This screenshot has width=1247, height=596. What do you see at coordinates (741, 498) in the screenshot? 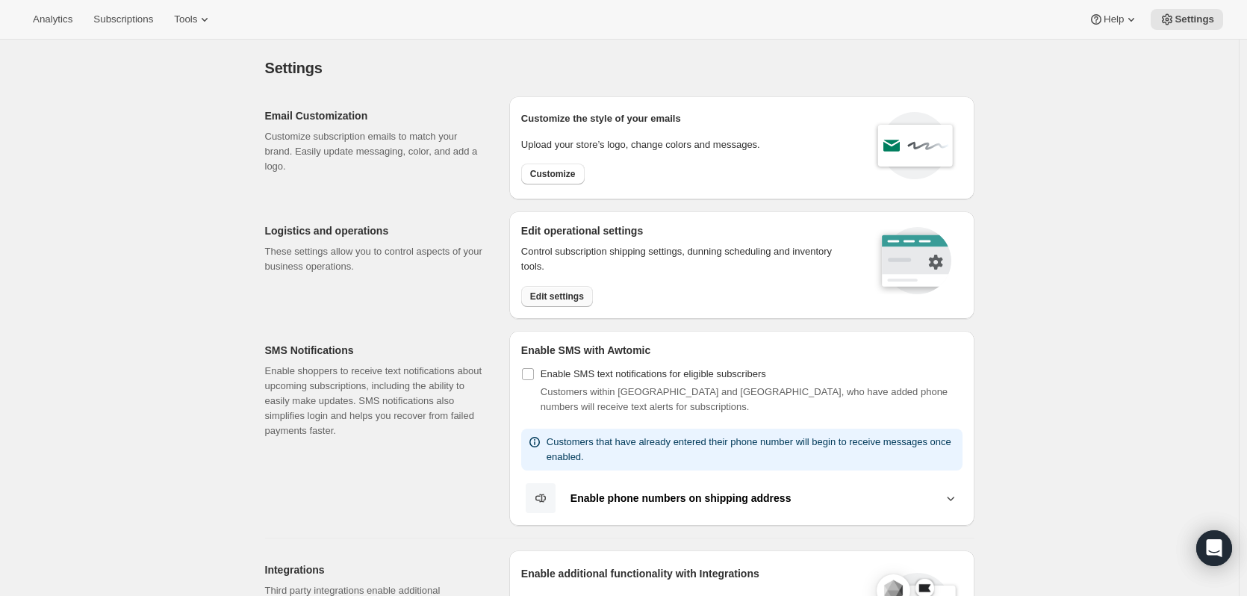
I see `button: Enable phone numbers on shipping address` at bounding box center [741, 498].